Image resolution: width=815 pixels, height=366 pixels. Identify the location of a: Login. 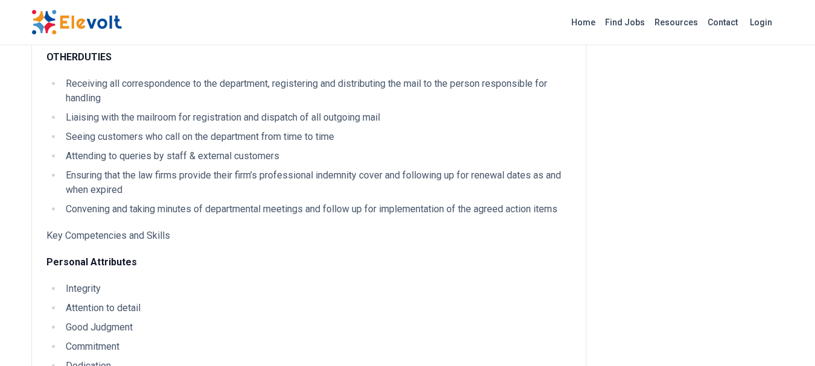
(761, 22).